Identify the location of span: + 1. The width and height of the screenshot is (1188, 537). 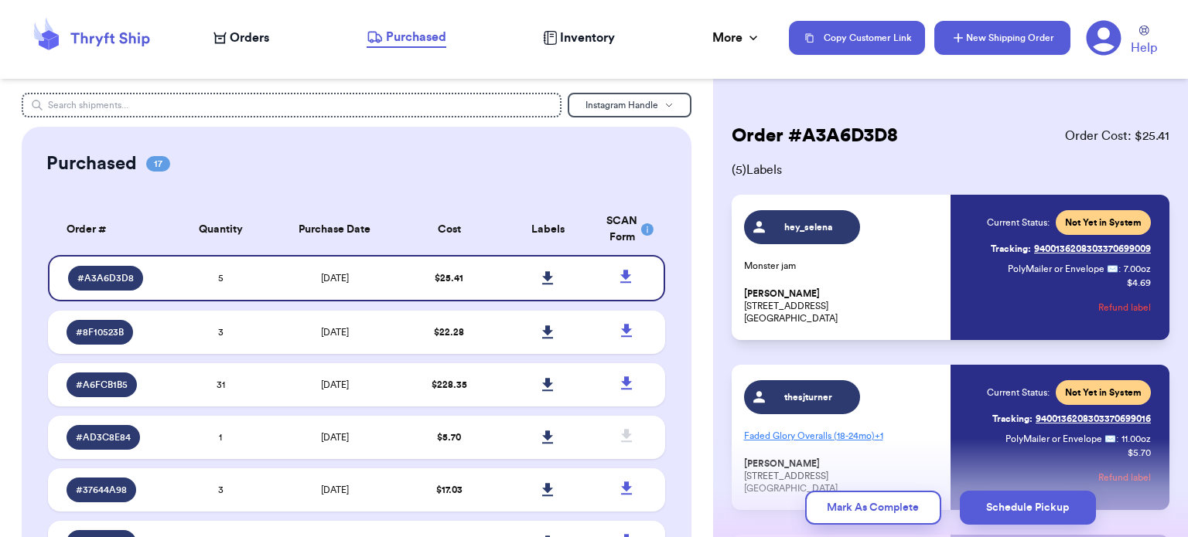
(878, 436).